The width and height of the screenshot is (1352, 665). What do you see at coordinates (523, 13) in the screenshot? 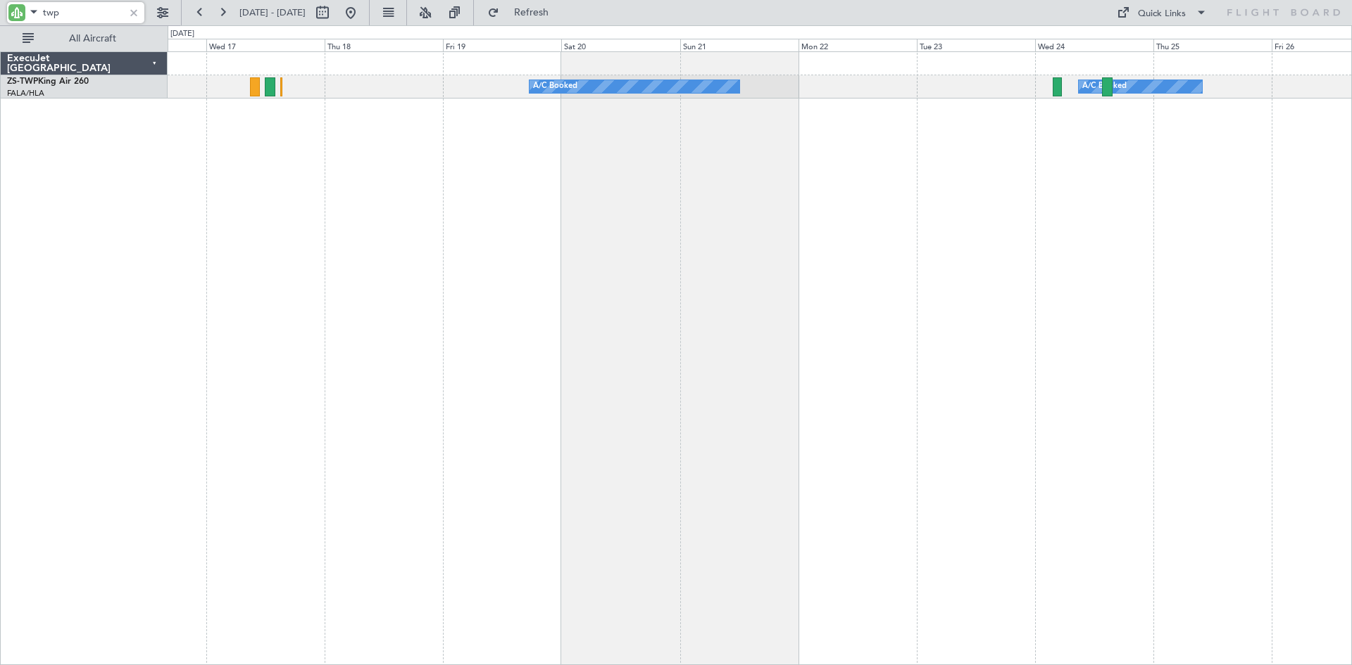
I see `button: Refresh` at bounding box center [523, 13].